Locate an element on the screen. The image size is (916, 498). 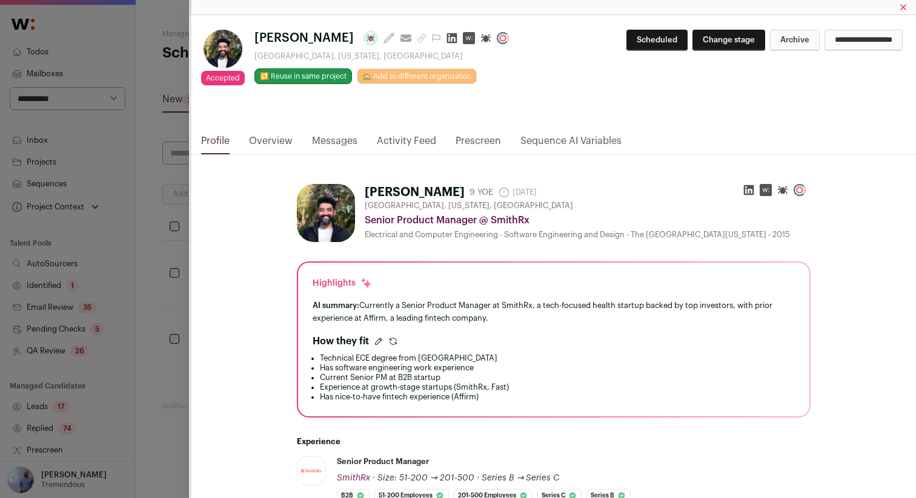
a: Profile is located at coordinates (215, 144).